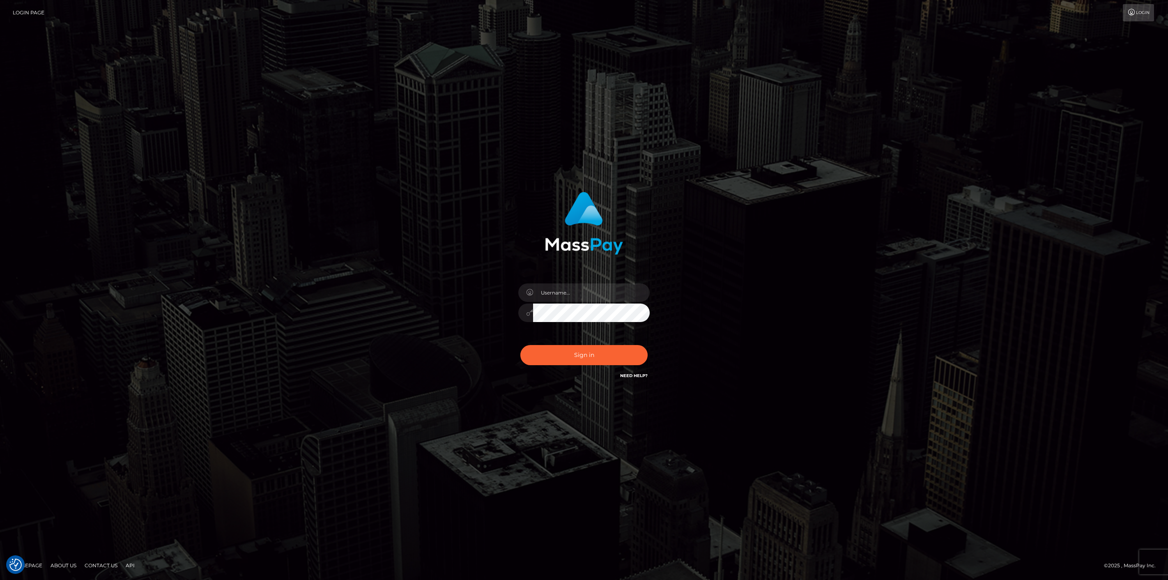 Image resolution: width=1168 pixels, height=580 pixels. Describe the element at coordinates (1133, 565) in the screenshot. I see `div: © 2025 , MassPay Inc.` at that location.